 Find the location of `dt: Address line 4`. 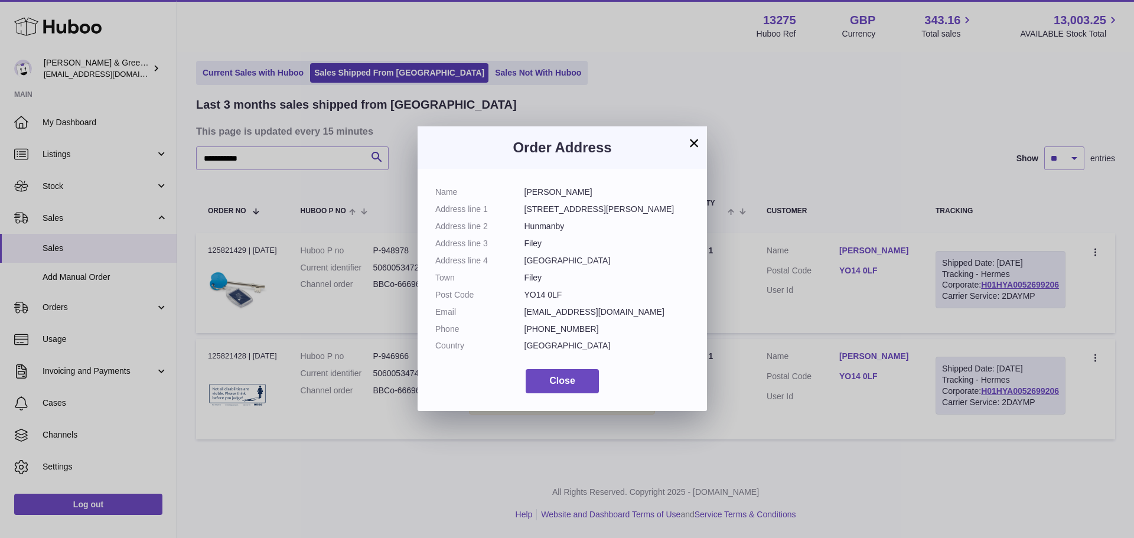

dt: Address line 4 is located at coordinates (479, 260).